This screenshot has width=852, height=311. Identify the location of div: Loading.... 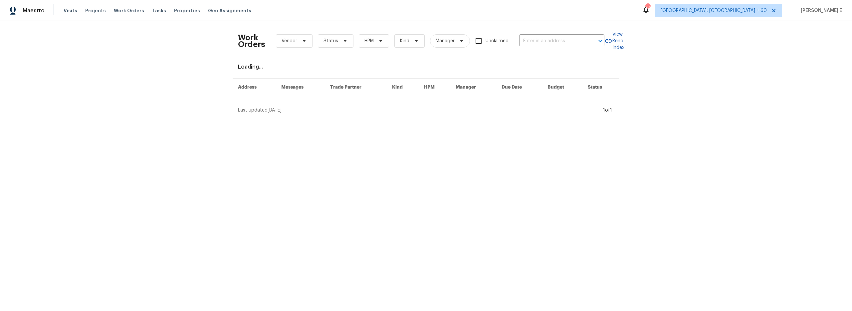
(426, 67).